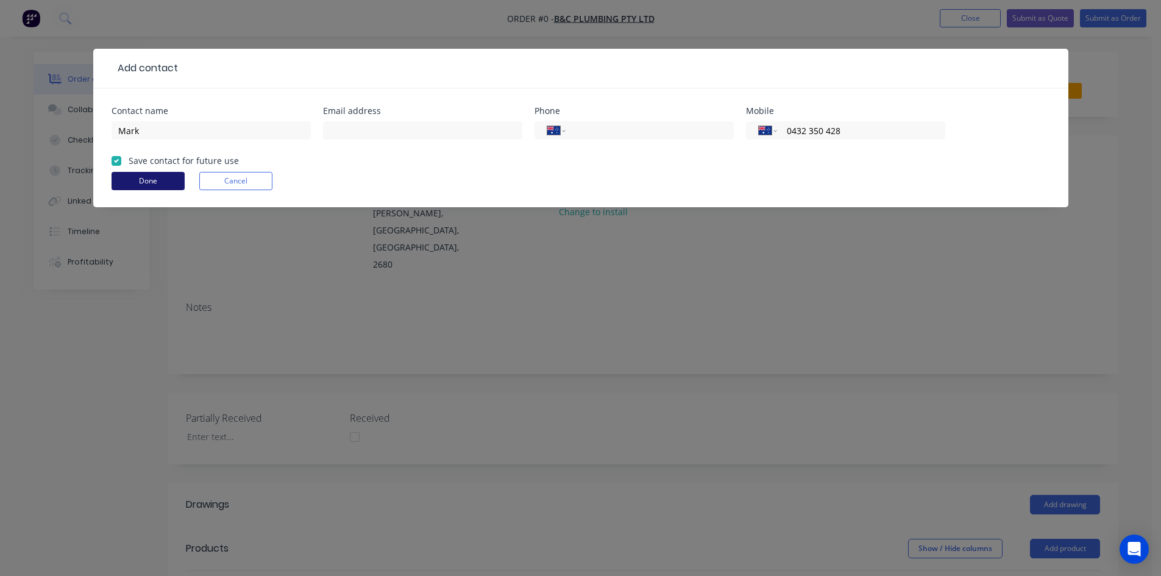  I want to click on div: Phone, so click(634, 111).